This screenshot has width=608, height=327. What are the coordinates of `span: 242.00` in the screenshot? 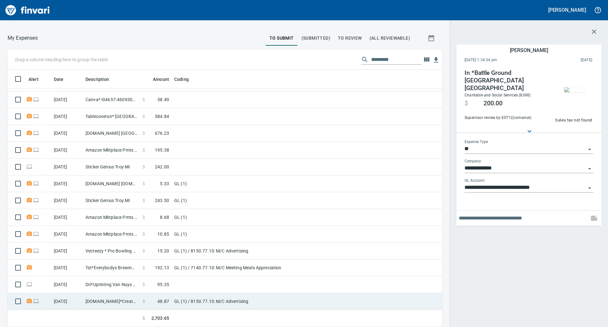 It's located at (162, 167).